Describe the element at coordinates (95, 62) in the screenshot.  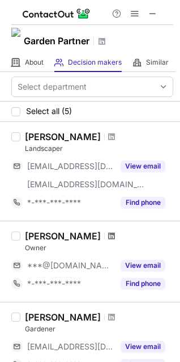
I see `span: Decision makers` at that location.